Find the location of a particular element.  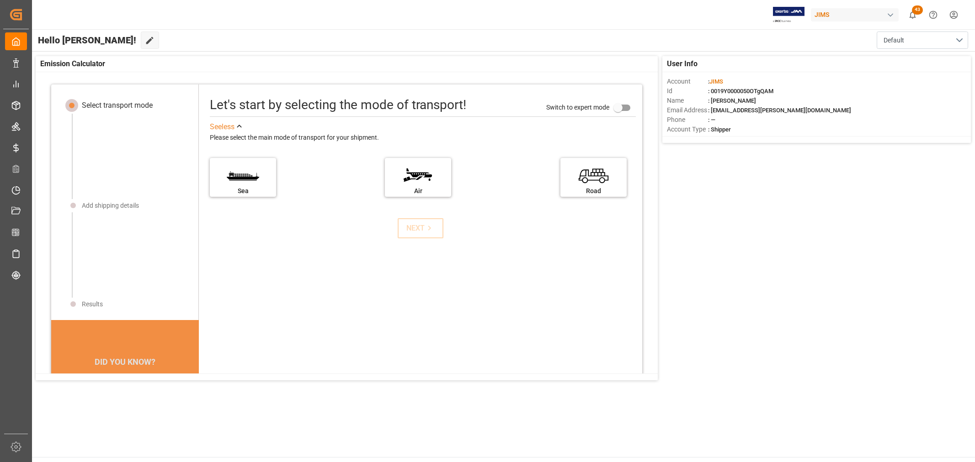

span: Name is located at coordinates (687, 101).